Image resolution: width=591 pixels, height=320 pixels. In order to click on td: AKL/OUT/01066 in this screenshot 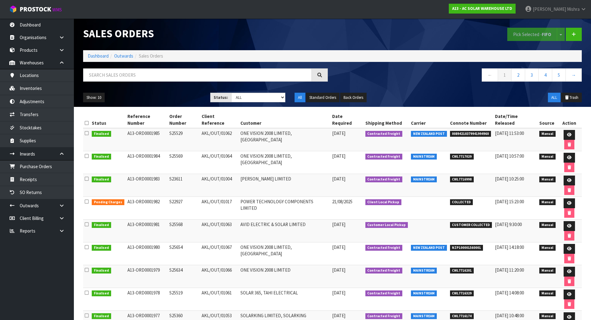, I will do `click(220, 277)`.